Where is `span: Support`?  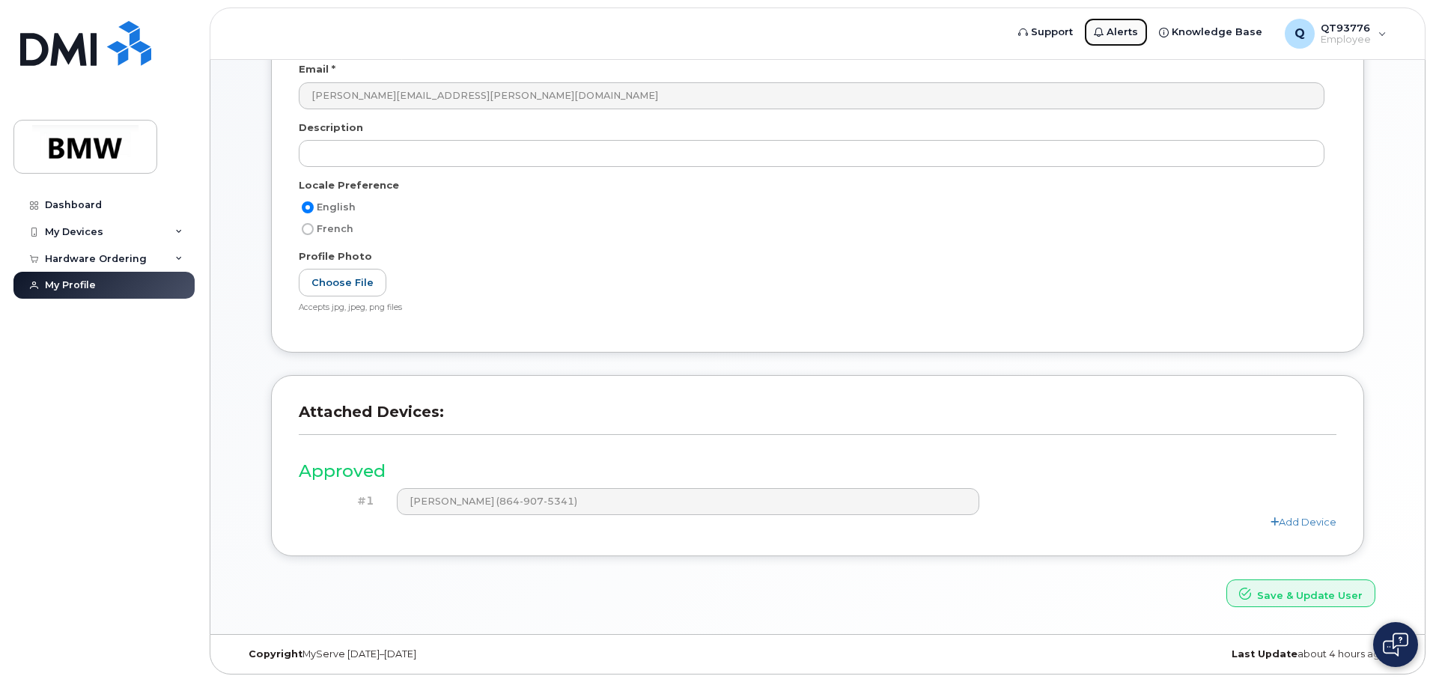 span: Support is located at coordinates (1052, 32).